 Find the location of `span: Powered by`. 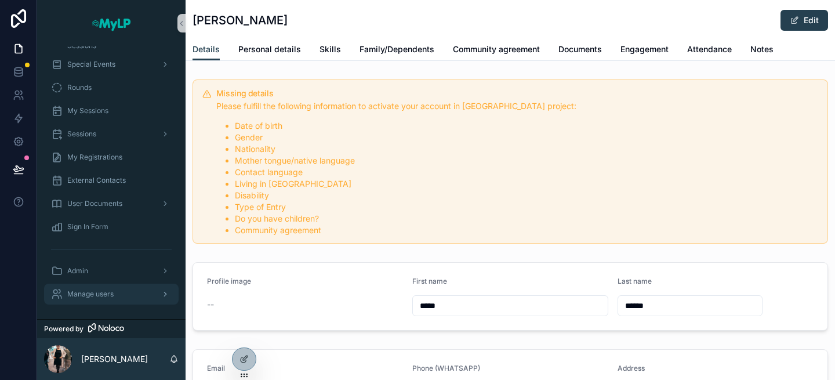

span: Powered by is located at coordinates (64, 329).